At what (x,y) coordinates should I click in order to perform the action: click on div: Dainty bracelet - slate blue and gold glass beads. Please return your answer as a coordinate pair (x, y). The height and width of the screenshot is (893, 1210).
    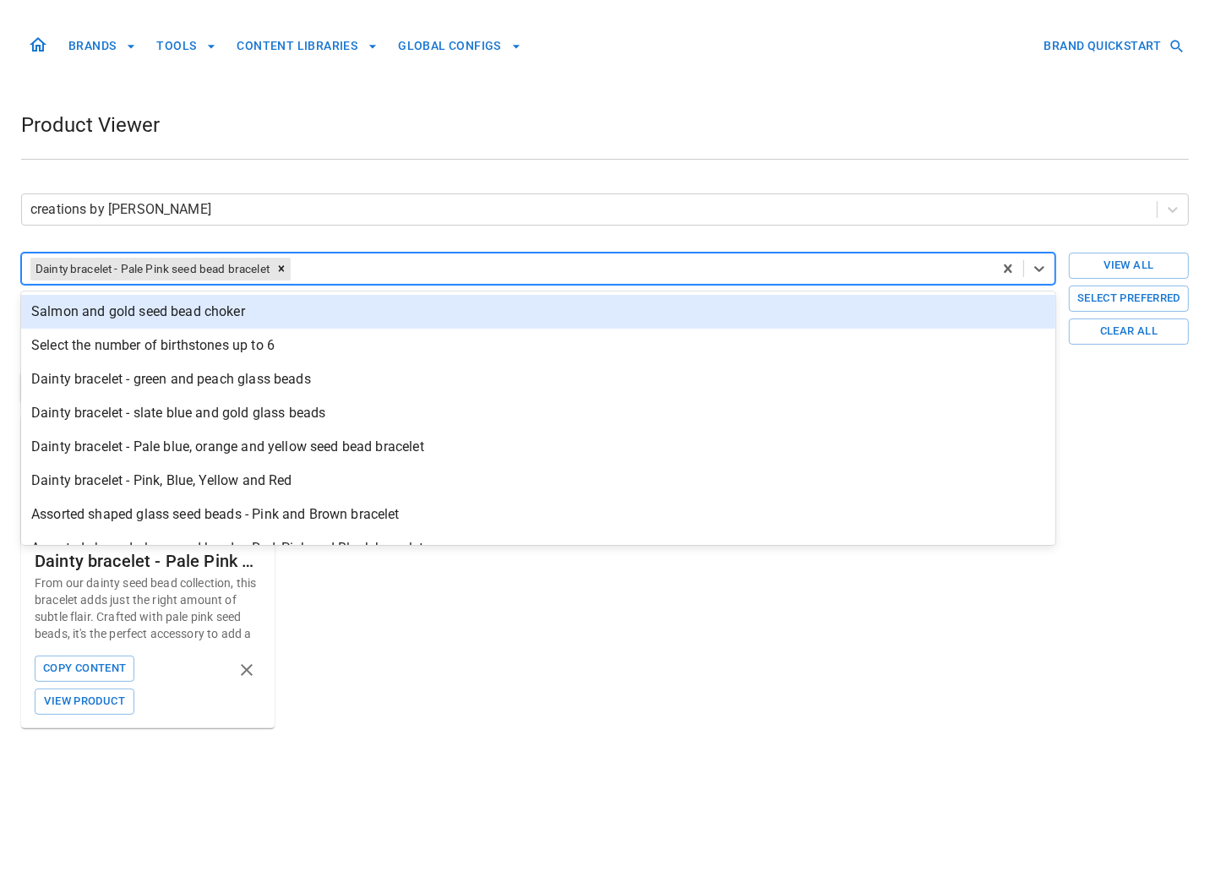
    Looking at the image, I should click on (538, 413).